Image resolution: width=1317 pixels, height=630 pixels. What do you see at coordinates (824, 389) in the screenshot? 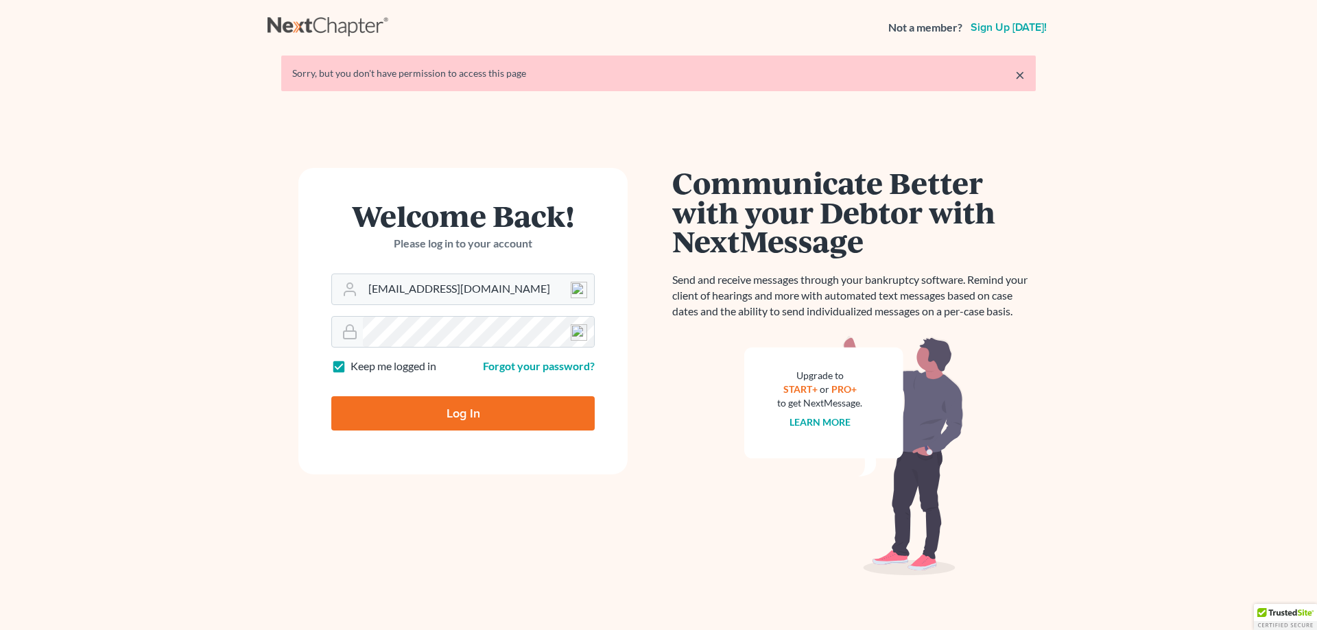
I see `span: or` at bounding box center [824, 389].